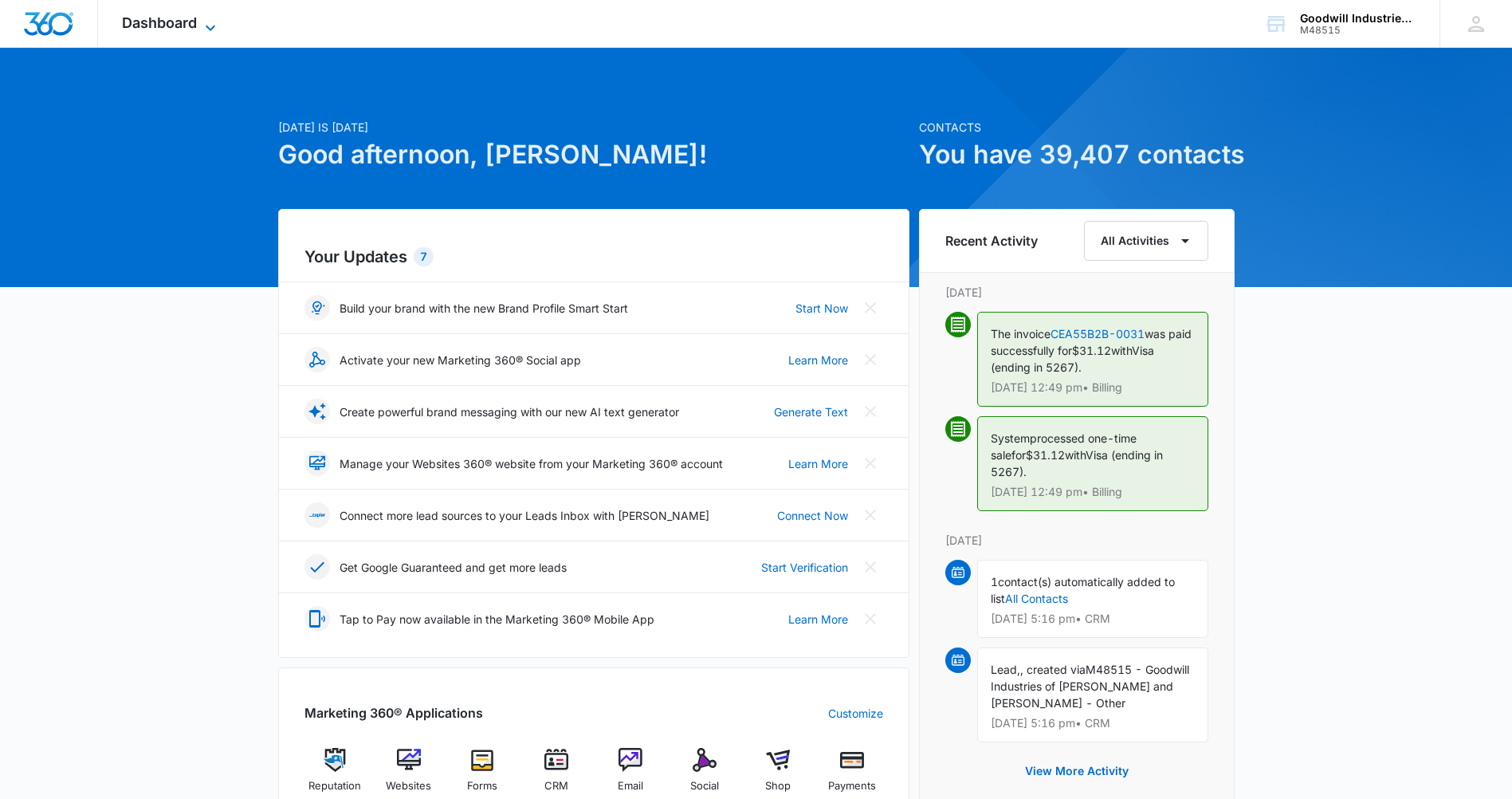 The image size is (1512, 799). Describe the element at coordinates (159, 23) in the screenshot. I see `span: Dashboard` at that location.